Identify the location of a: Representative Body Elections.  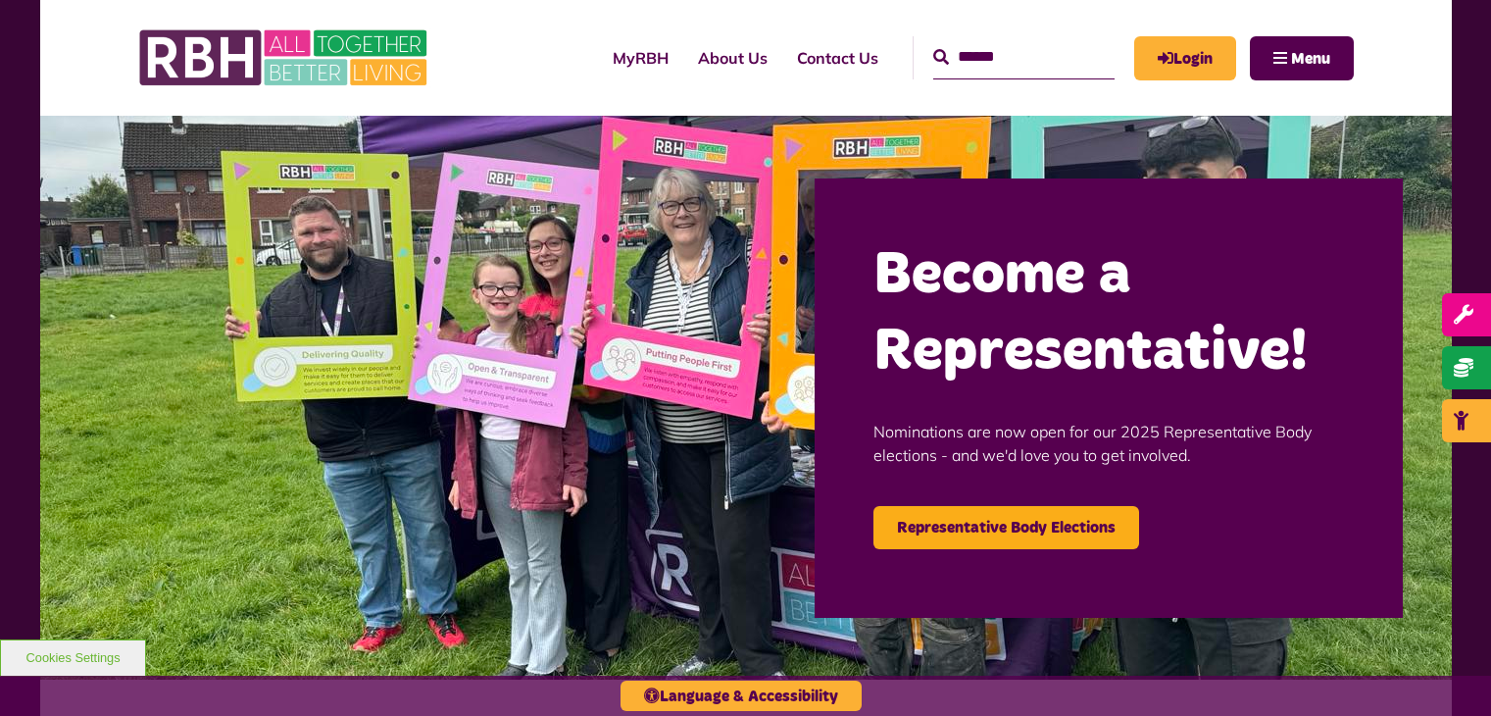
(1006, 527).